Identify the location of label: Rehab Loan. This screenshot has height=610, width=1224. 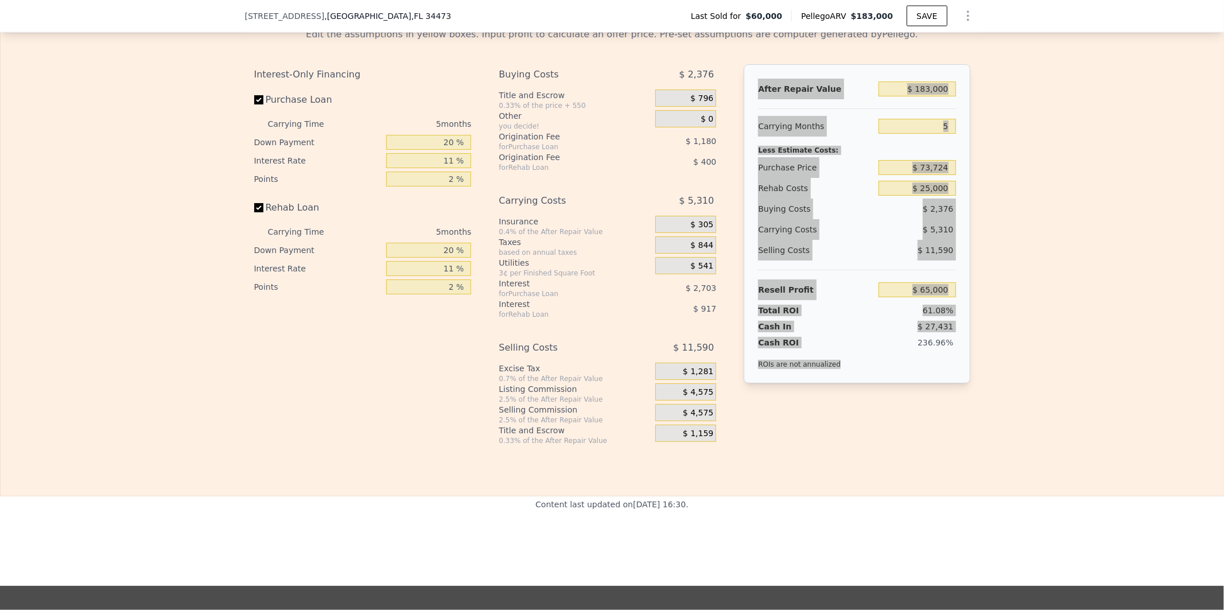
(318, 208).